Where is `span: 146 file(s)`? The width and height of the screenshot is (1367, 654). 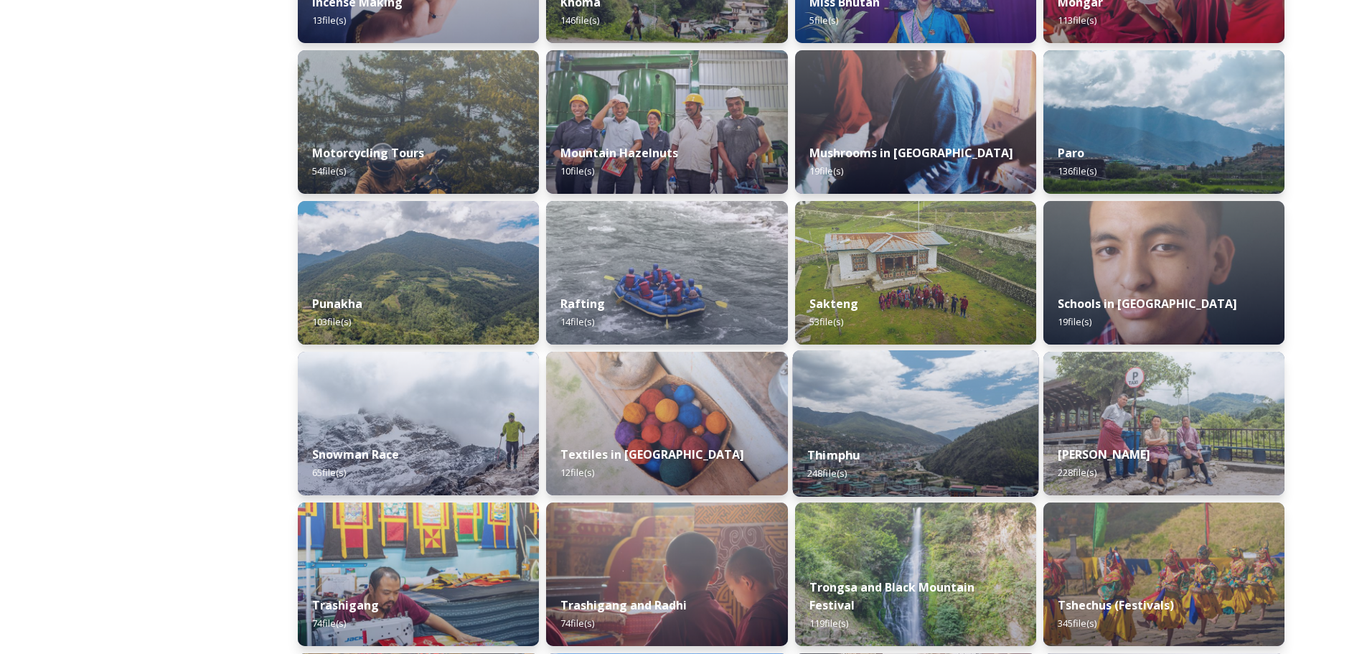 span: 146 file(s) is located at coordinates (580, 20).